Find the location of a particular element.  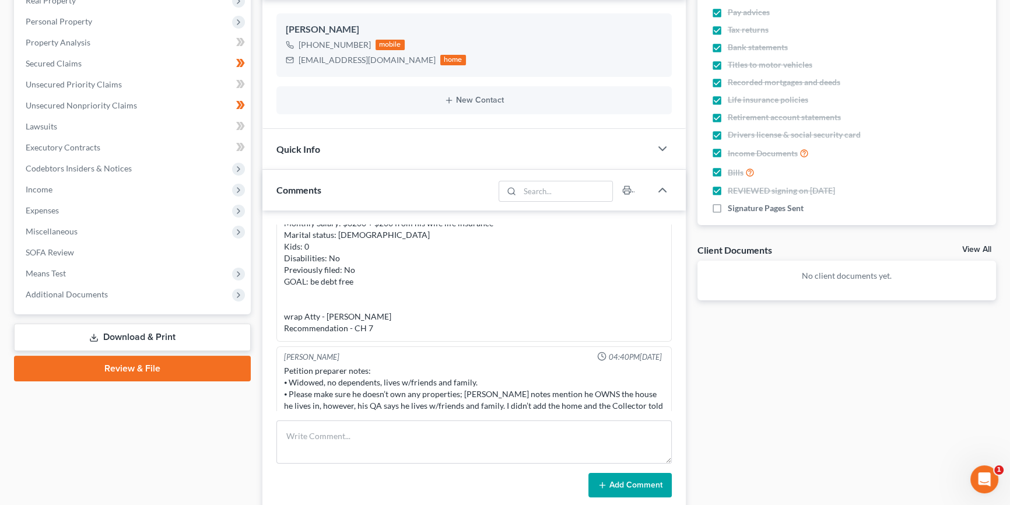

a: Property Analysis is located at coordinates (134, 43).